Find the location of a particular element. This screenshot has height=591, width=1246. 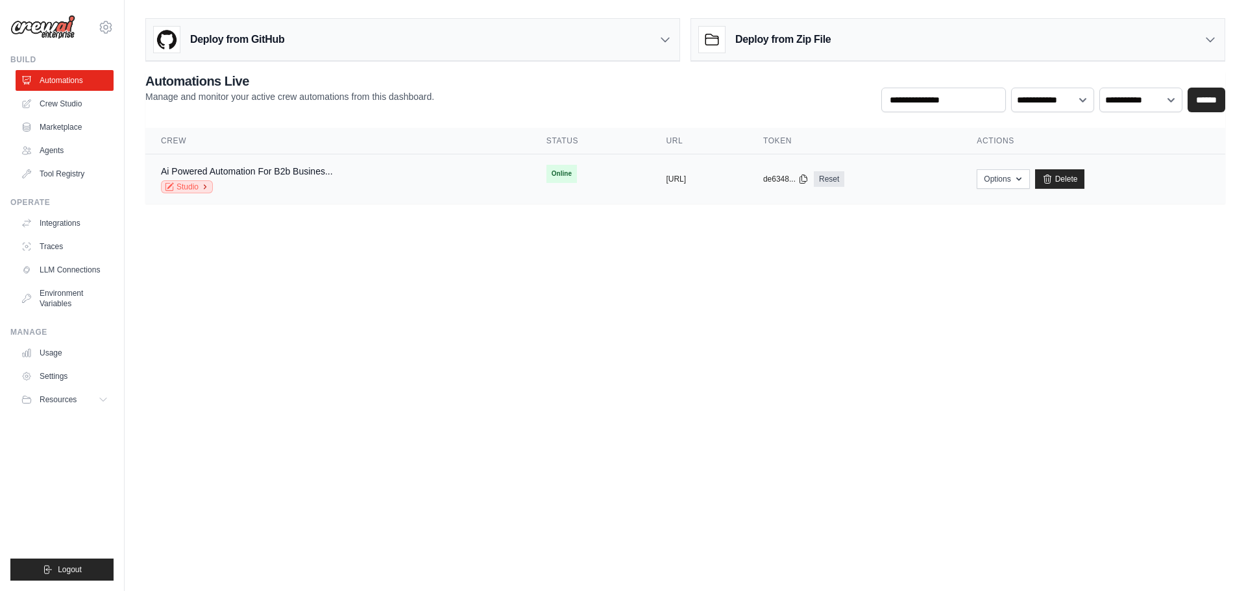

a: LLM Connections is located at coordinates (64, 270).